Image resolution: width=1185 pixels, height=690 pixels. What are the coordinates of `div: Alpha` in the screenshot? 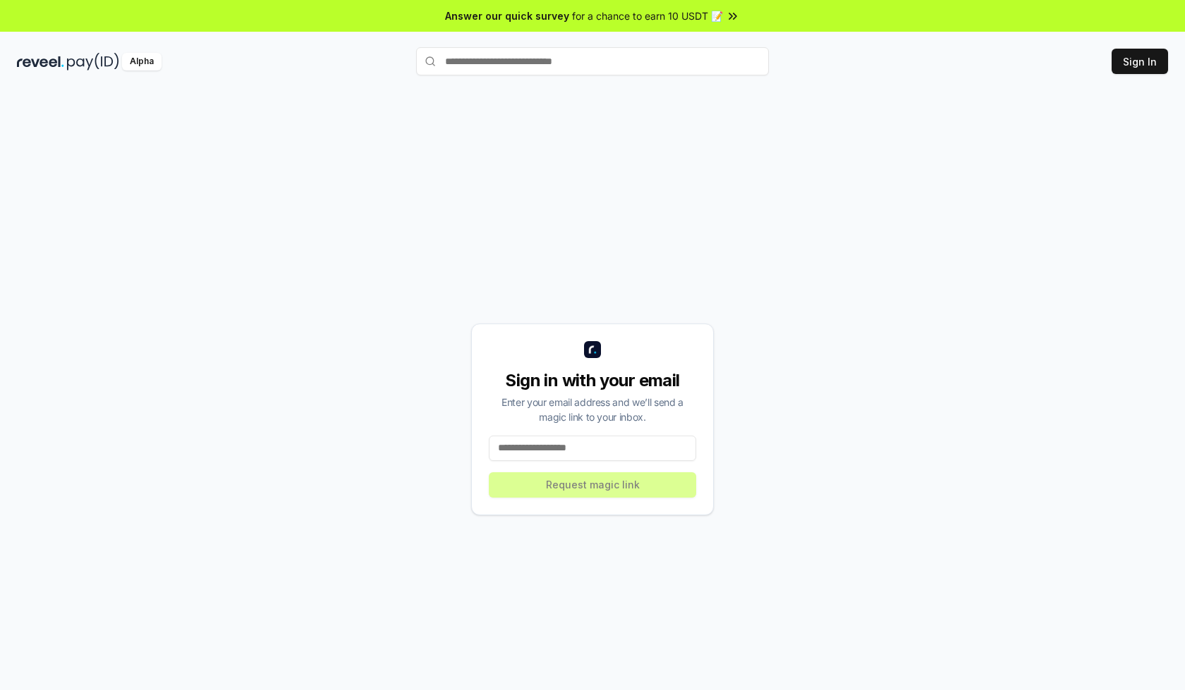 It's located at (142, 61).